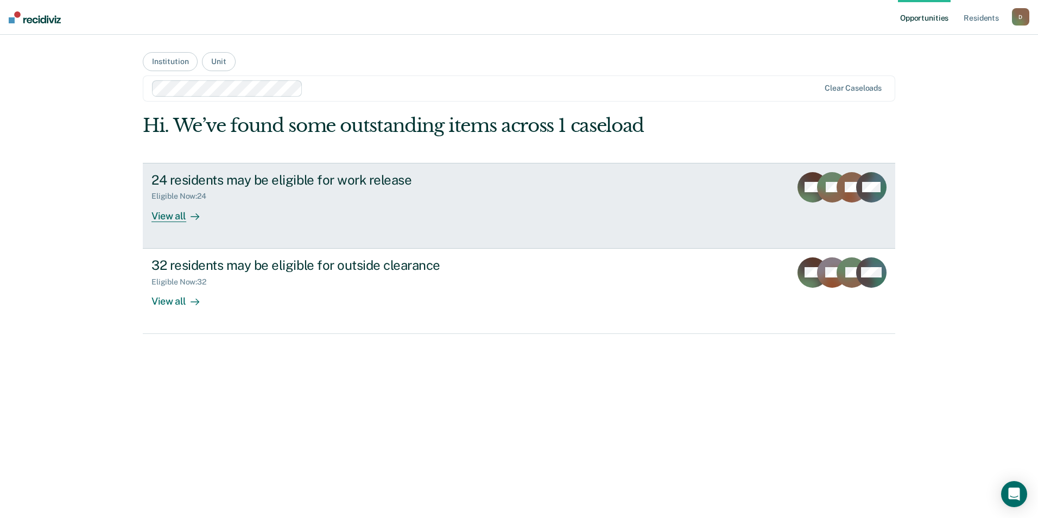 This screenshot has height=518, width=1038. I want to click on img: Recidiviz, so click(35, 17).